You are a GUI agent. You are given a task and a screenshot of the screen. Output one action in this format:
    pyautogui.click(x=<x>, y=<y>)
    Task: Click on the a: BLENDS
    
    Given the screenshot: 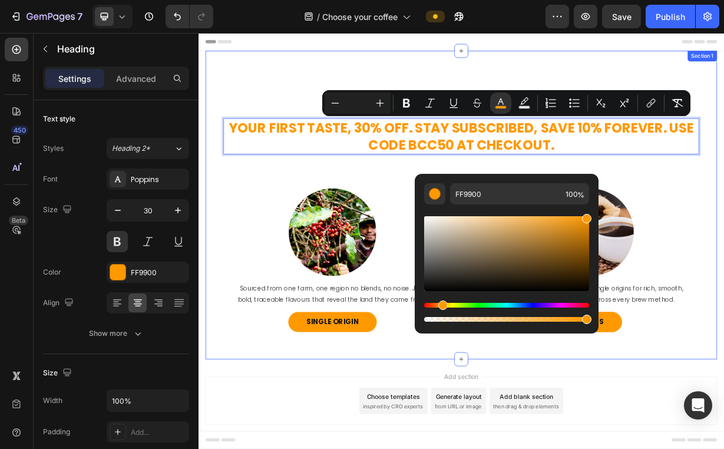 What is the action you would take?
    pyautogui.click(x=526, y=389)
    